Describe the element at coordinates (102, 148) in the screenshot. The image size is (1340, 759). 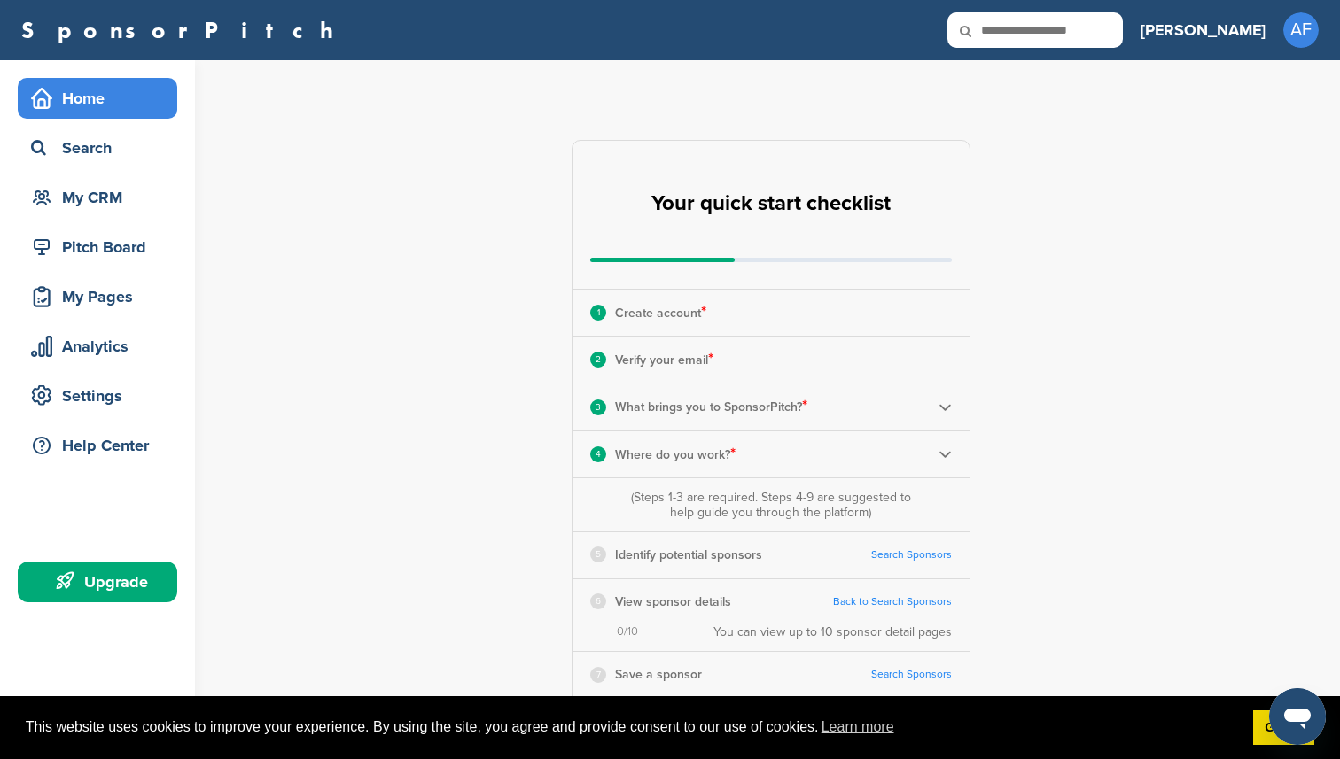
I see `div: Search` at that location.